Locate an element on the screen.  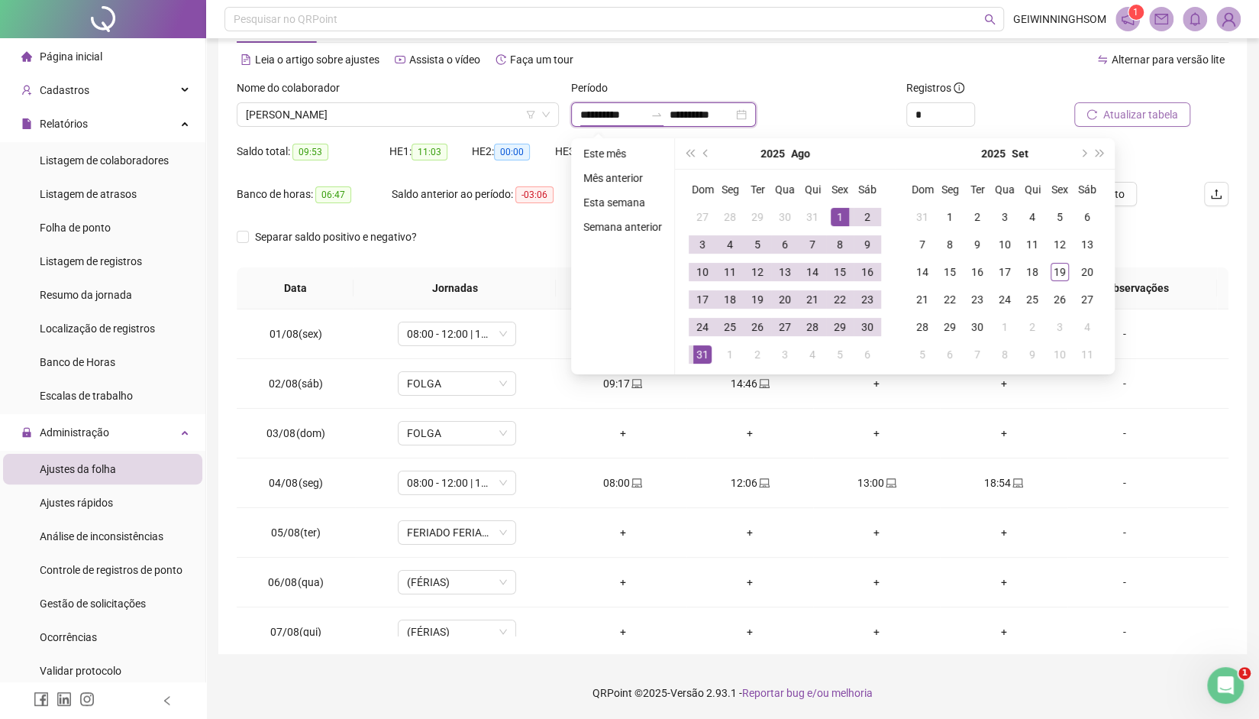
td: 2025-09-30 is located at coordinates (977, 327).